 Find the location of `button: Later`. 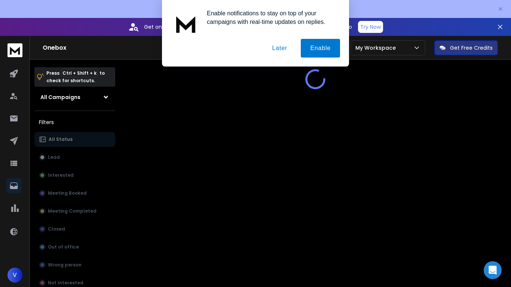

button: Later is located at coordinates (279, 48).